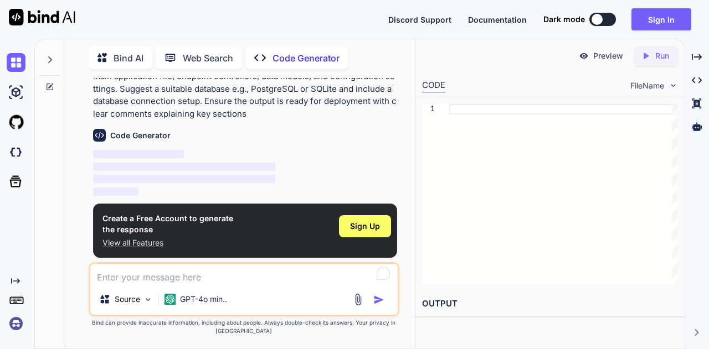 This screenshot has width=709, height=349. I want to click on button: Sign in, so click(661, 19).